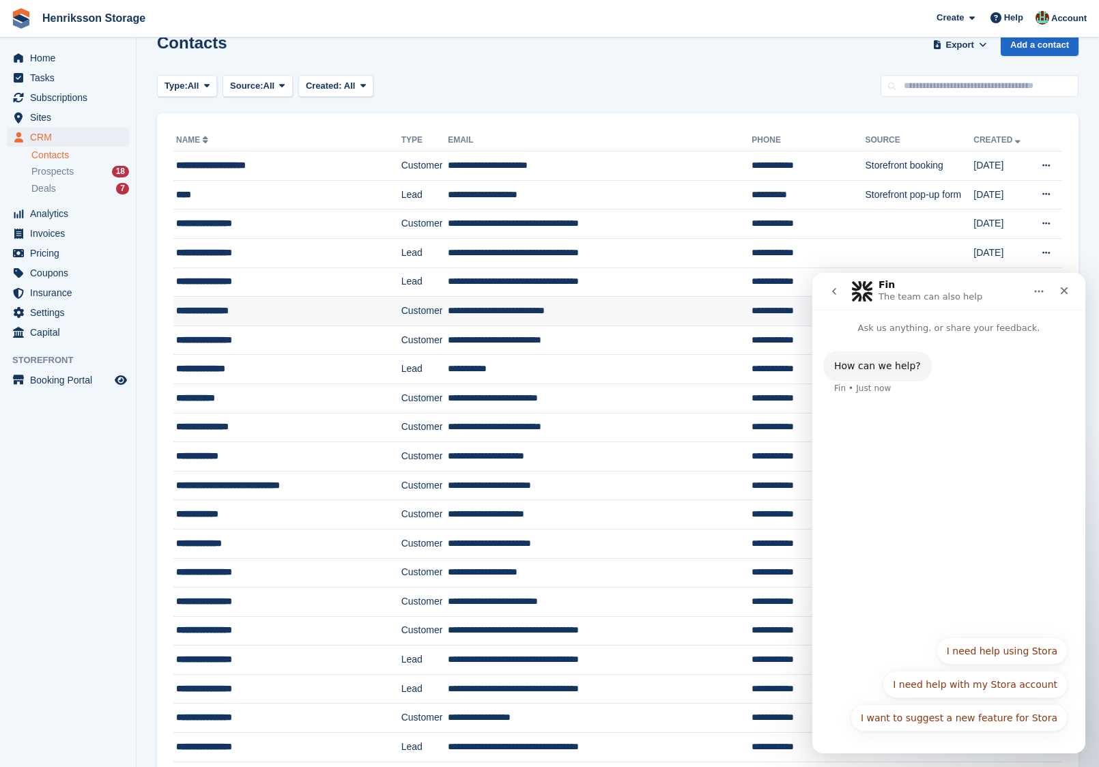 The height and width of the screenshot is (767, 1099). What do you see at coordinates (65, 94) in the screenshot?
I see `div: How can we help?Fin • Just now` at bounding box center [65, 94].